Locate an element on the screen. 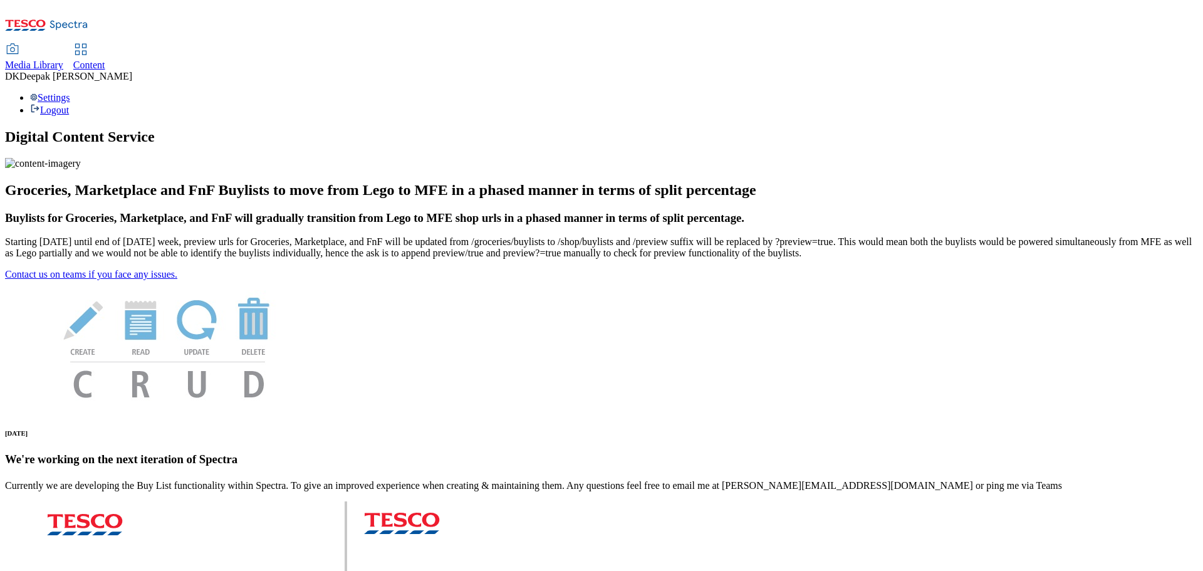  span: Content is located at coordinates (89, 65).